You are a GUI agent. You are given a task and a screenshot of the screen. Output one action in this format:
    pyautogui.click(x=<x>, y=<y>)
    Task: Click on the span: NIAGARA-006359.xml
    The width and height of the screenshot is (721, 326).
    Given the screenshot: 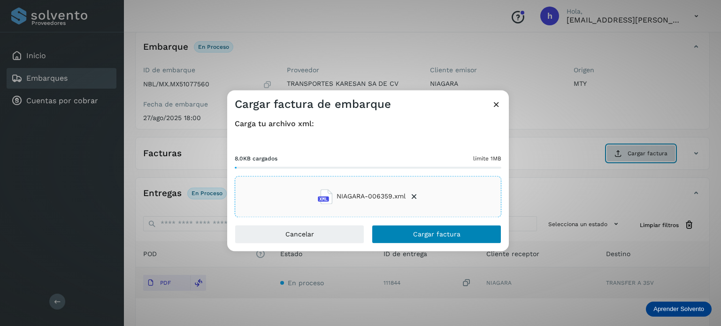 What is the action you would take?
    pyautogui.click(x=371, y=197)
    